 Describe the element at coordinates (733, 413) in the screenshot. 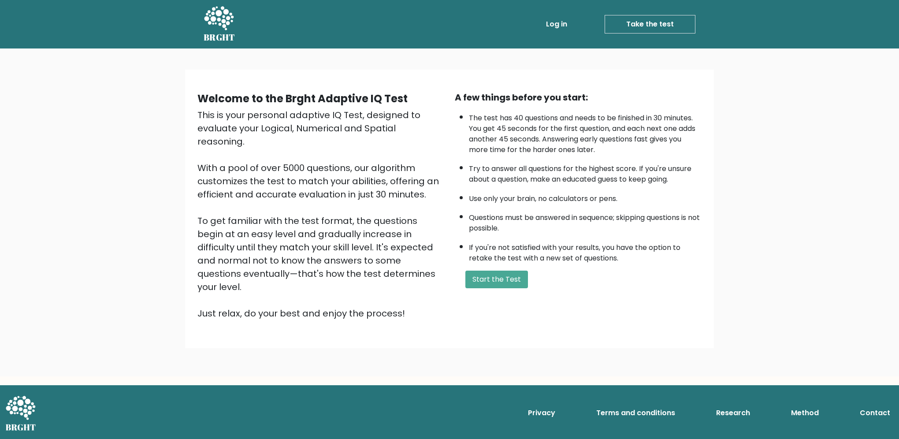

I see `a: Research` at that location.